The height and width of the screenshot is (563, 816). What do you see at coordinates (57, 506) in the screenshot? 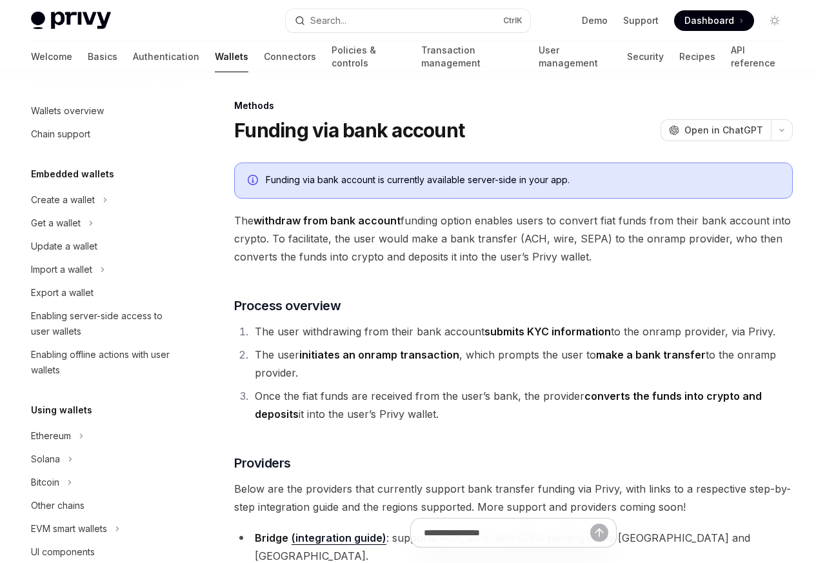
I see `div: Other chains` at bounding box center [57, 506].